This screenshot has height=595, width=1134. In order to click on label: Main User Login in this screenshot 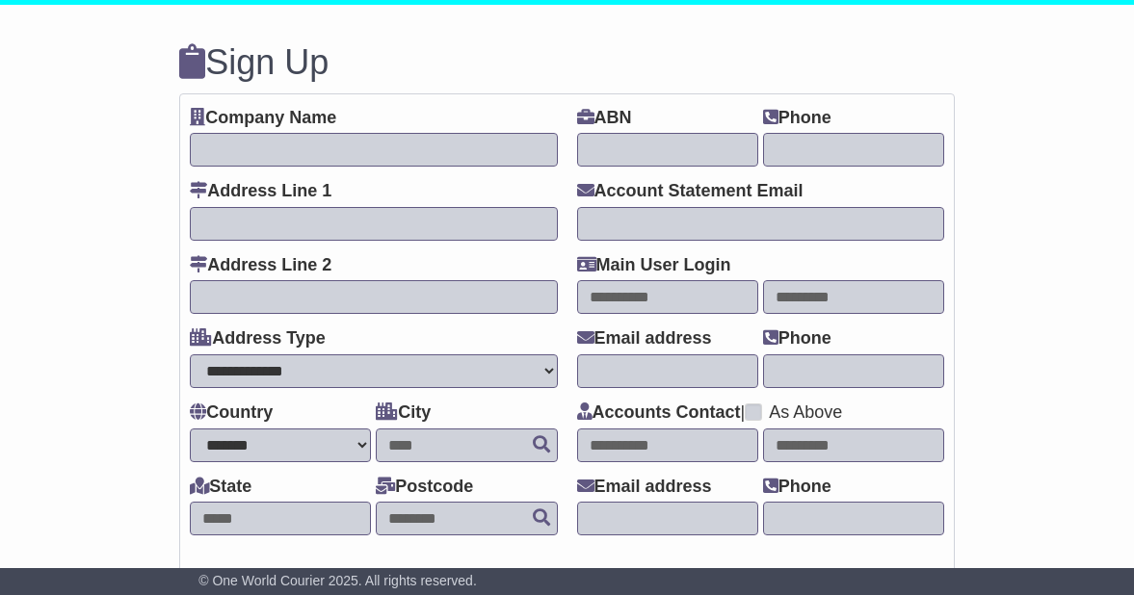, I will do `click(654, 266)`.